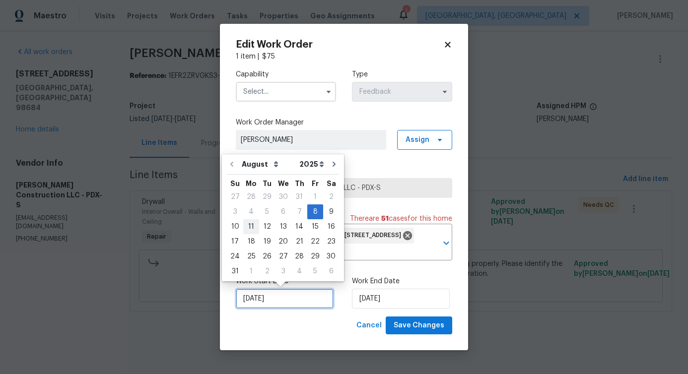 The width and height of the screenshot is (688, 374). What do you see at coordinates (299, 257) in the screenshot?
I see `div: Thu Aug 28 2025` at bounding box center [299, 257].